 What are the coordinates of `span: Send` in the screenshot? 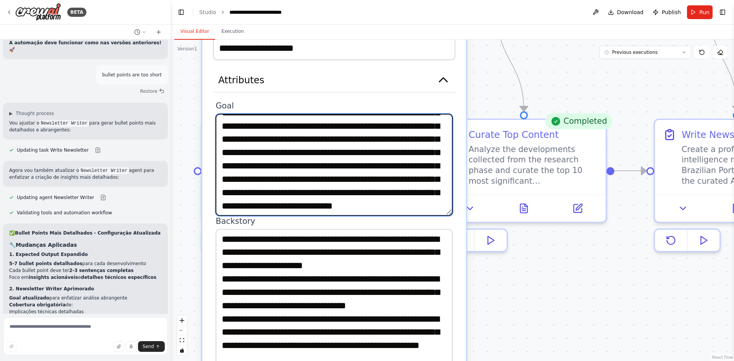 It's located at (148, 347).